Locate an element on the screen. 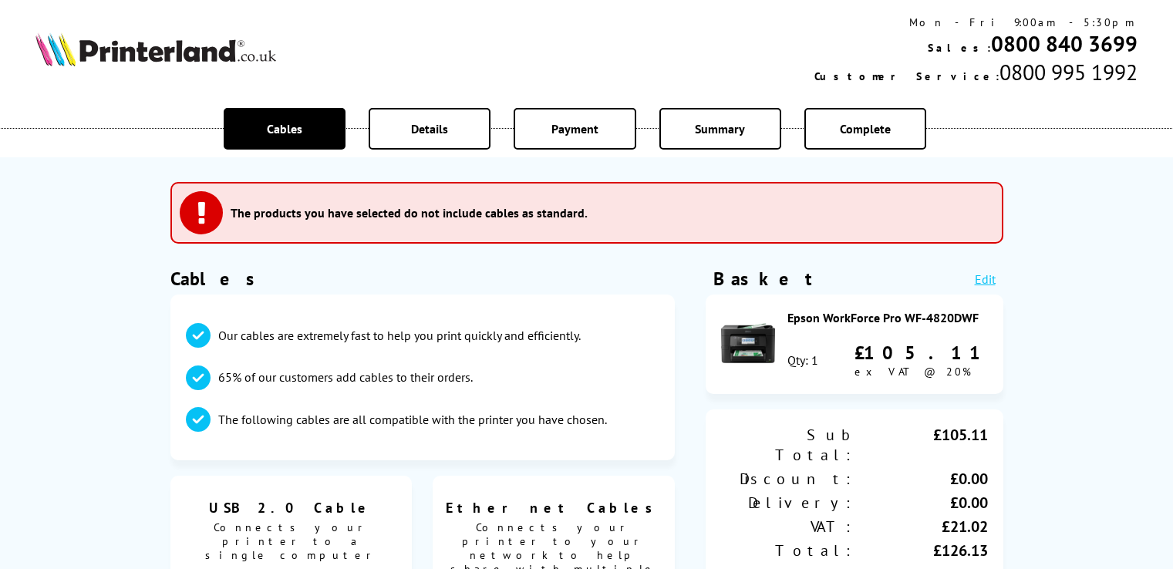 The height and width of the screenshot is (569, 1173). div: Epson WorkForce Pro WF-4820DWF is located at coordinates (887, 318).